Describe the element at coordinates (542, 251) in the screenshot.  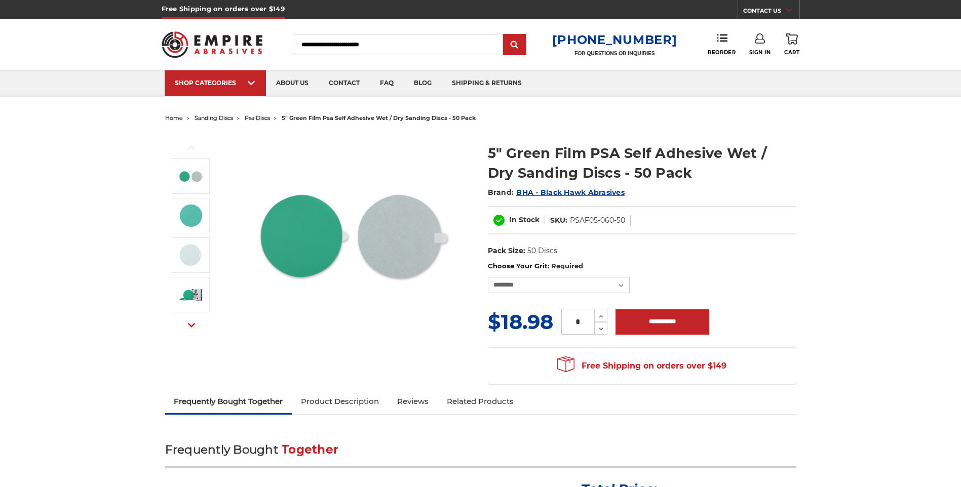
I see `dd: 50 Discs` at that location.